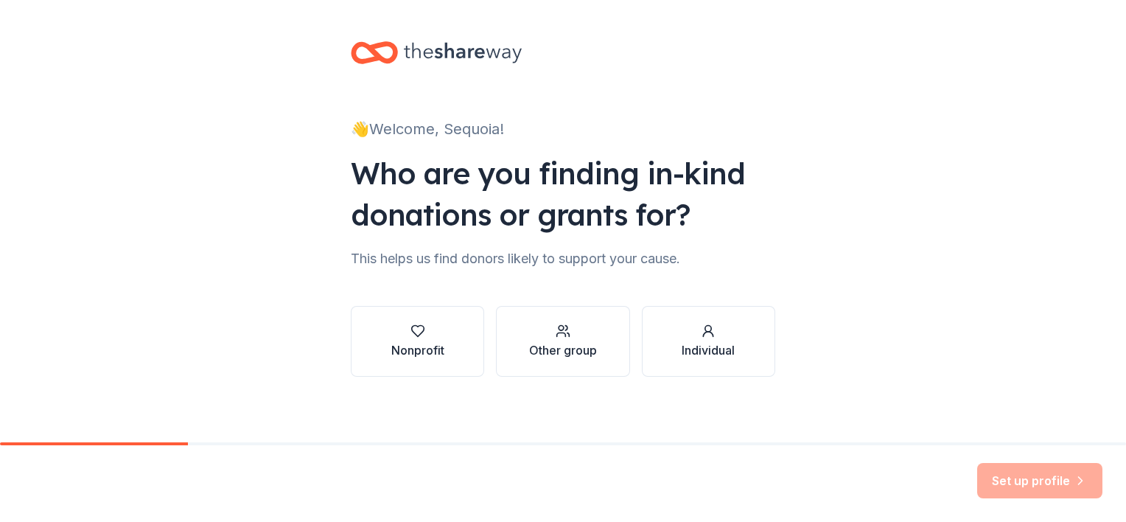  What do you see at coordinates (562, 341) in the screenshot?
I see `button: Other group` at bounding box center [562, 341].